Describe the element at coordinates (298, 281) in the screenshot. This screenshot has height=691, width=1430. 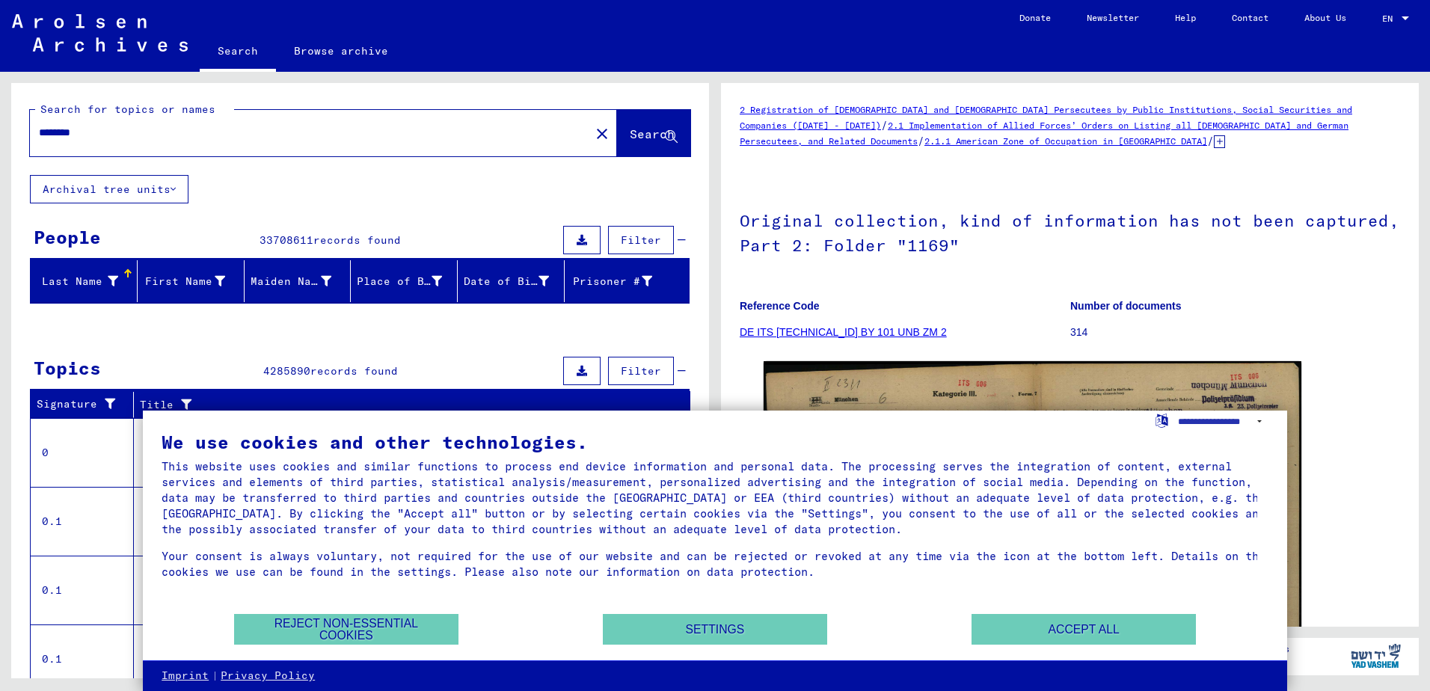
I see `mat-header-cell: Maiden Name` at that location.